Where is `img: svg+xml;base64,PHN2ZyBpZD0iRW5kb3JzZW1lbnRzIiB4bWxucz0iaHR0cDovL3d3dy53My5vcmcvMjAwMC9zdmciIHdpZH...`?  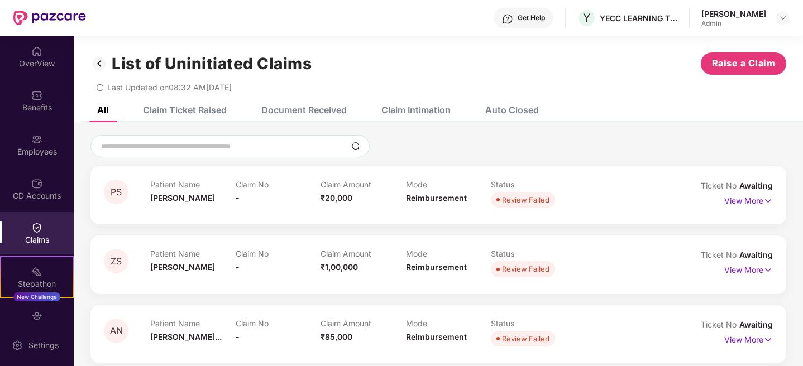 img: svg+xml;base64,PHN2ZyBpZD0iRW5kb3JzZW1lbnRzIiB4bWxucz0iaHR0cDovL3d3dy53My5vcmcvMjAwMC9zdmciIHdpZH... is located at coordinates (37, 316).